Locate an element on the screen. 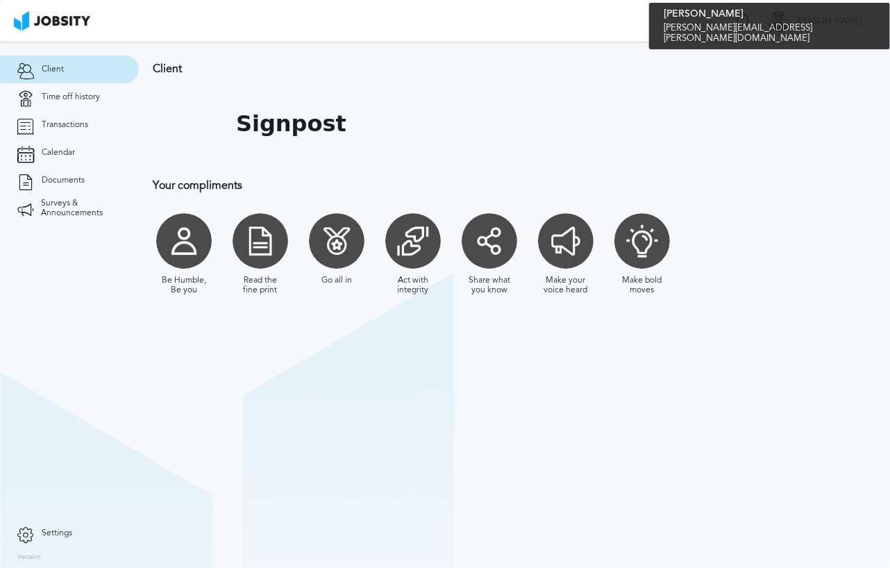  div: Go all in is located at coordinates (337, 280).